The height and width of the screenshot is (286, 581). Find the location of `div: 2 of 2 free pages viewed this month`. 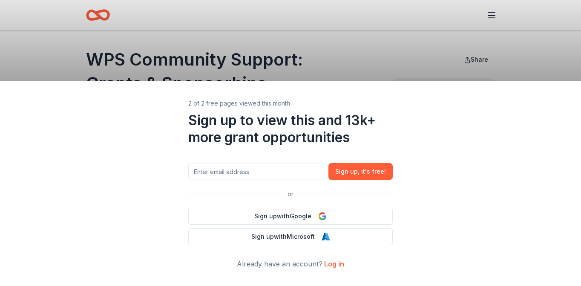

div: 2 of 2 free pages viewed this month is located at coordinates (291, 104).